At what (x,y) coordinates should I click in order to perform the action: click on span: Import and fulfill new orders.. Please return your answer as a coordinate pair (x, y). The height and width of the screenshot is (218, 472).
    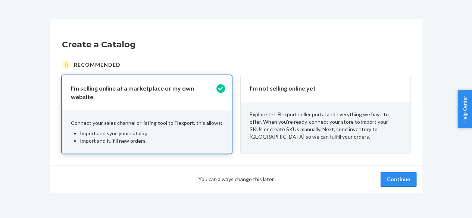
    Looking at the image, I should click on (113, 141).